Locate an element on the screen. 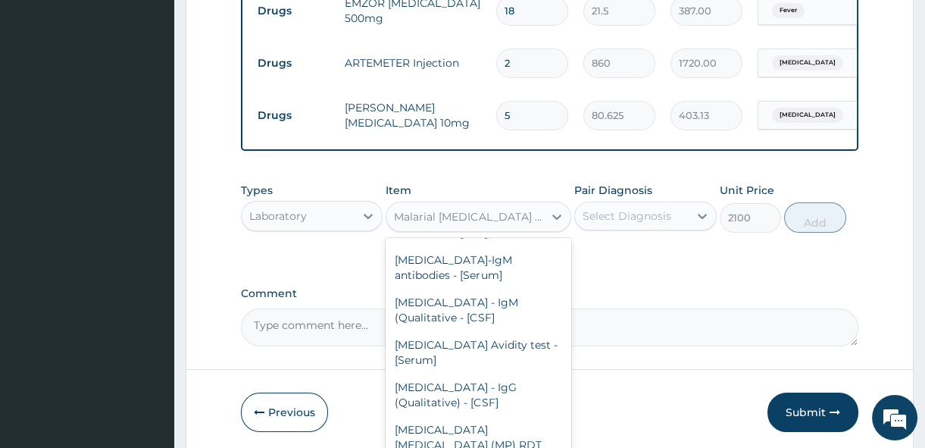 This screenshot has height=448, width=925. label: Item is located at coordinates (398, 190).